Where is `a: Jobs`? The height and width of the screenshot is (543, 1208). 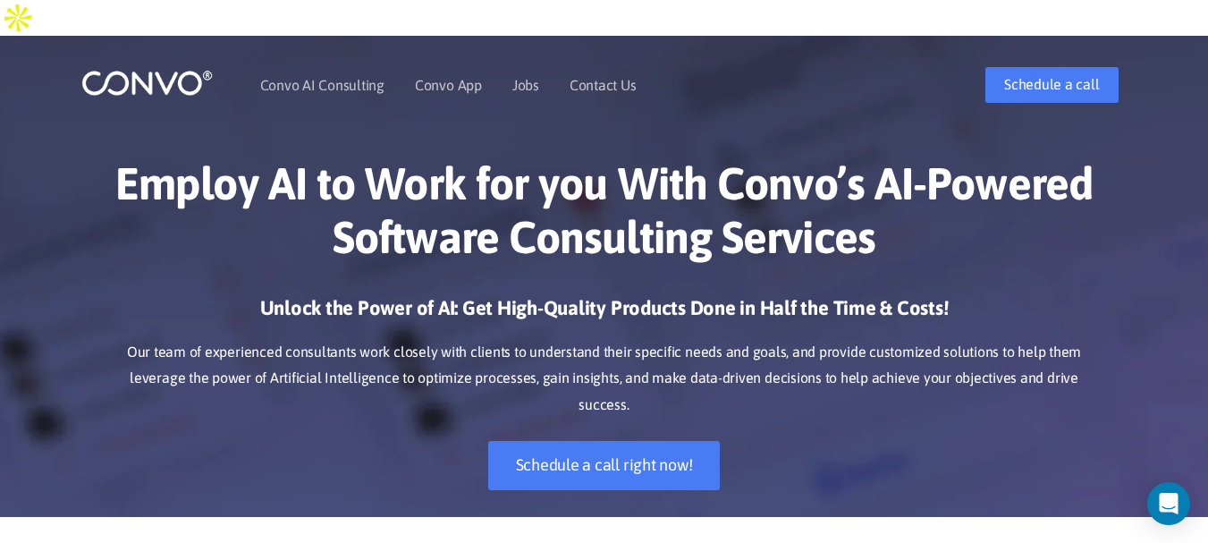
a: Jobs is located at coordinates (526, 85).